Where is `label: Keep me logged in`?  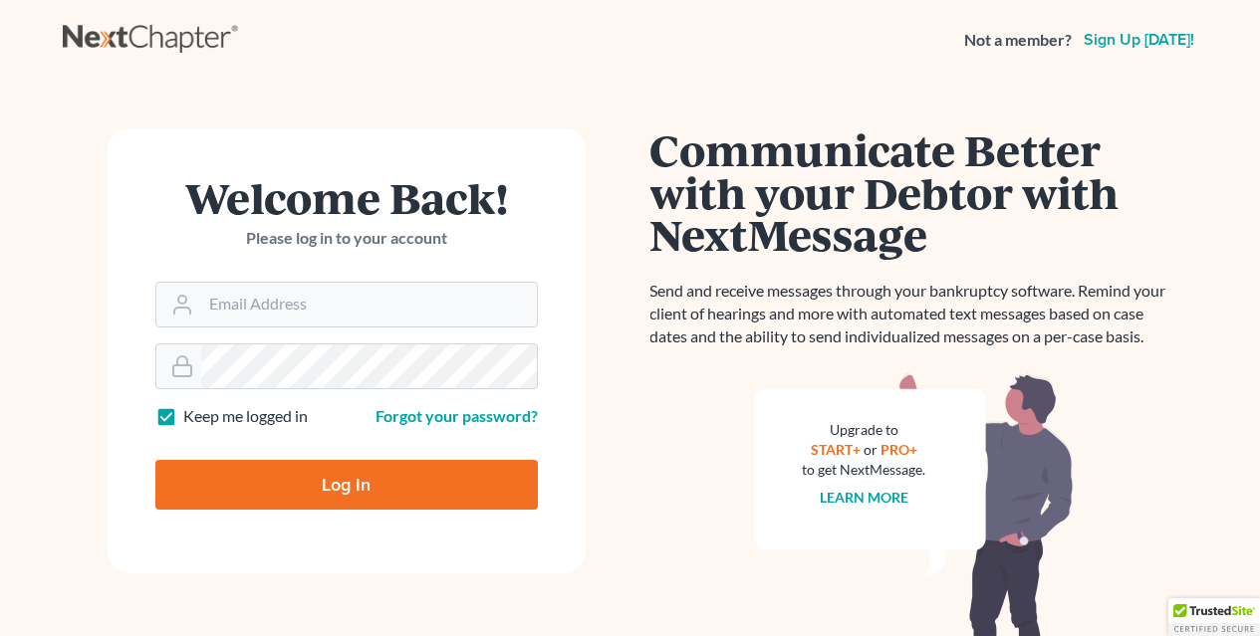
label: Keep me logged in is located at coordinates (245, 416).